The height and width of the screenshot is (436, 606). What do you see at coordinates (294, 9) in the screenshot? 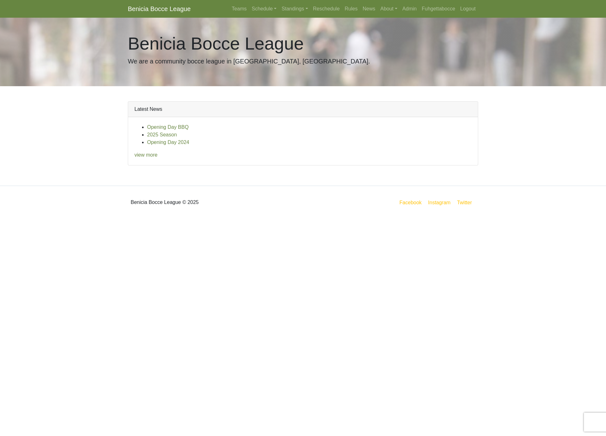
I see `a: Standings` at bounding box center [294, 9].